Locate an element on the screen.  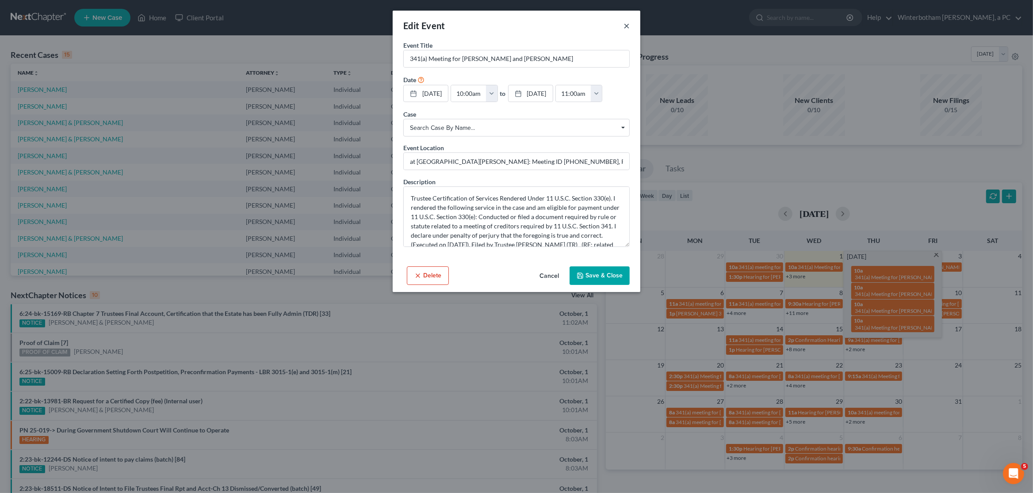
label: Description is located at coordinates (419, 182).